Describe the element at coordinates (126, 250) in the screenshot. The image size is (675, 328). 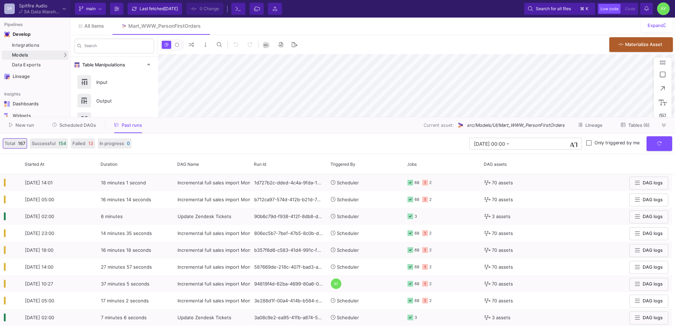
I see `span: 16 minutes 18 seconds` at that location.